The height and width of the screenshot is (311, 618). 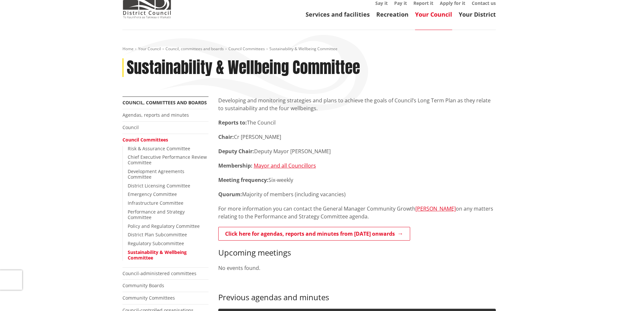 What do you see at coordinates (357, 180) in the screenshot?
I see `p: Six-weekly` at bounding box center [357, 180].